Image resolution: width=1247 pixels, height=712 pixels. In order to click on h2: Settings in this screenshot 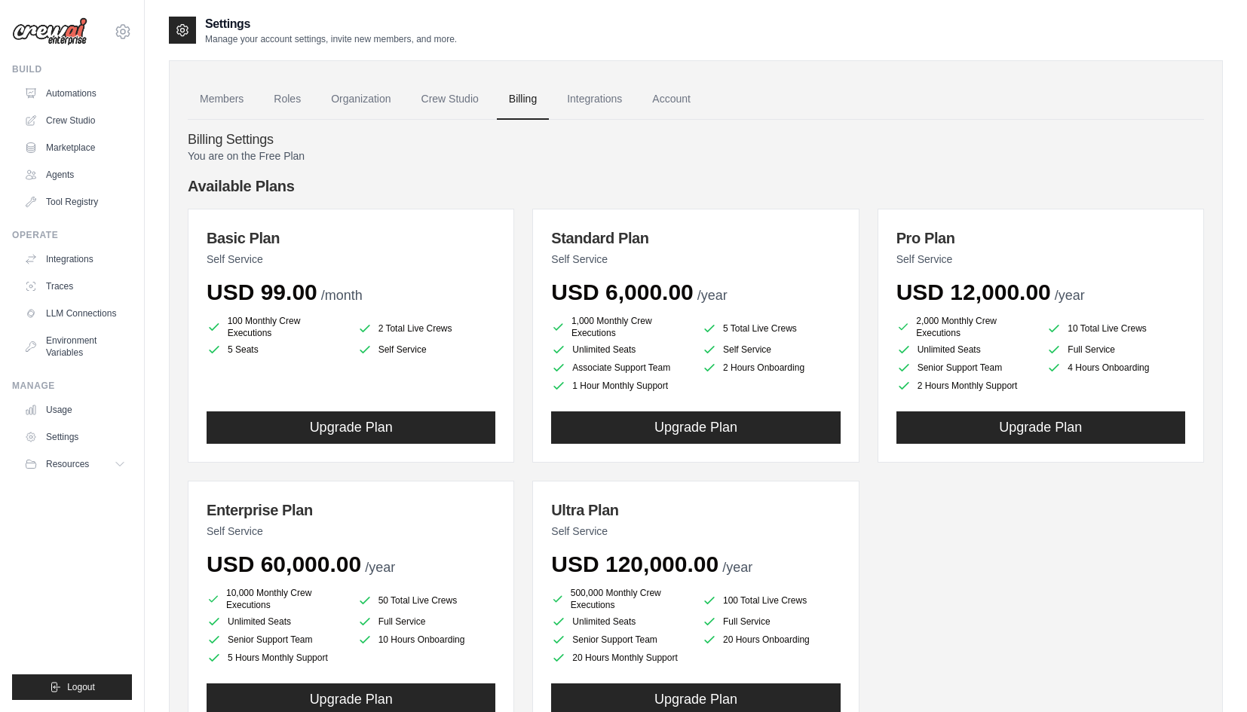, I will do `click(331, 24)`.